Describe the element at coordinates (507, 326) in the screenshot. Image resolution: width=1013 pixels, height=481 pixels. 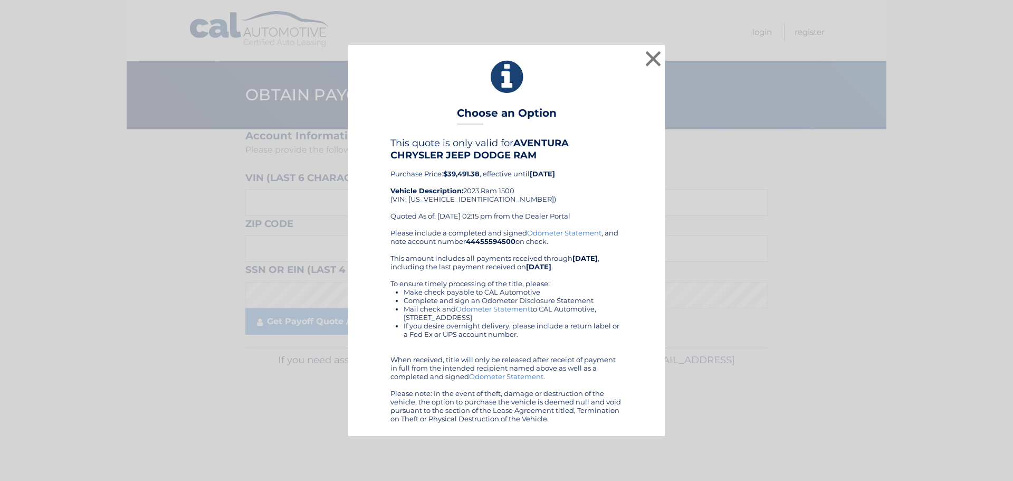
I see `div: Please include a completed and signed , and note account number on check. This amount includes al...` at that location.